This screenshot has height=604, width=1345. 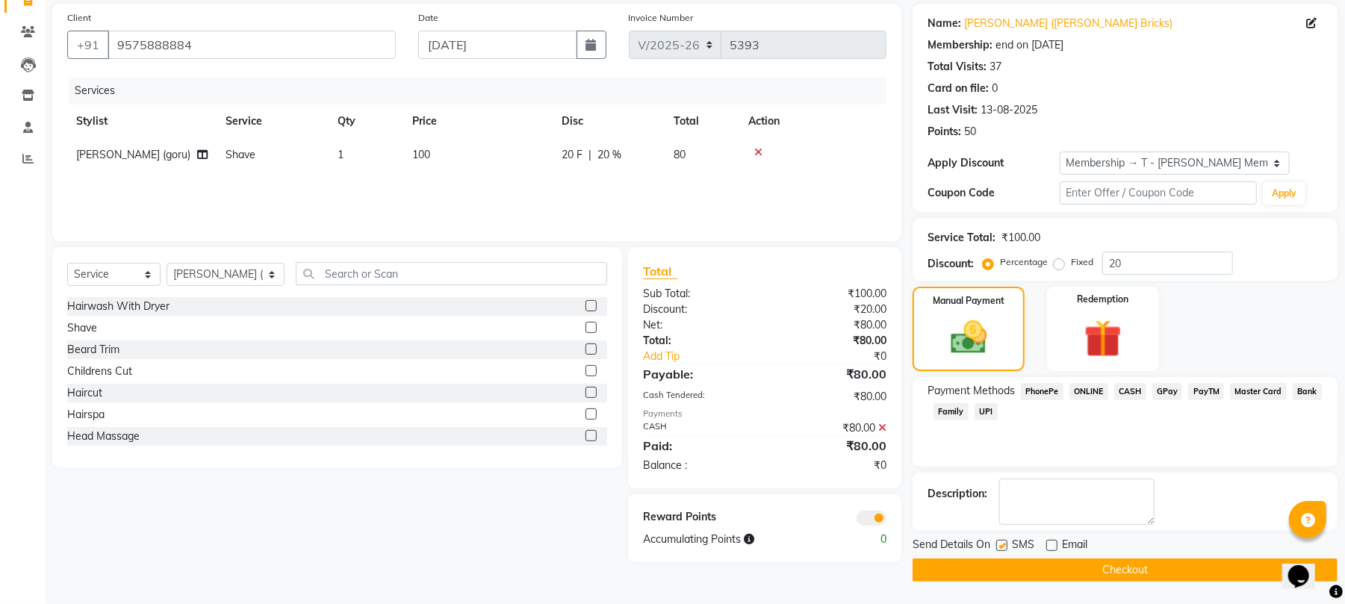 What do you see at coordinates (609, 155) in the screenshot?
I see `span: 20 %` at bounding box center [609, 155].